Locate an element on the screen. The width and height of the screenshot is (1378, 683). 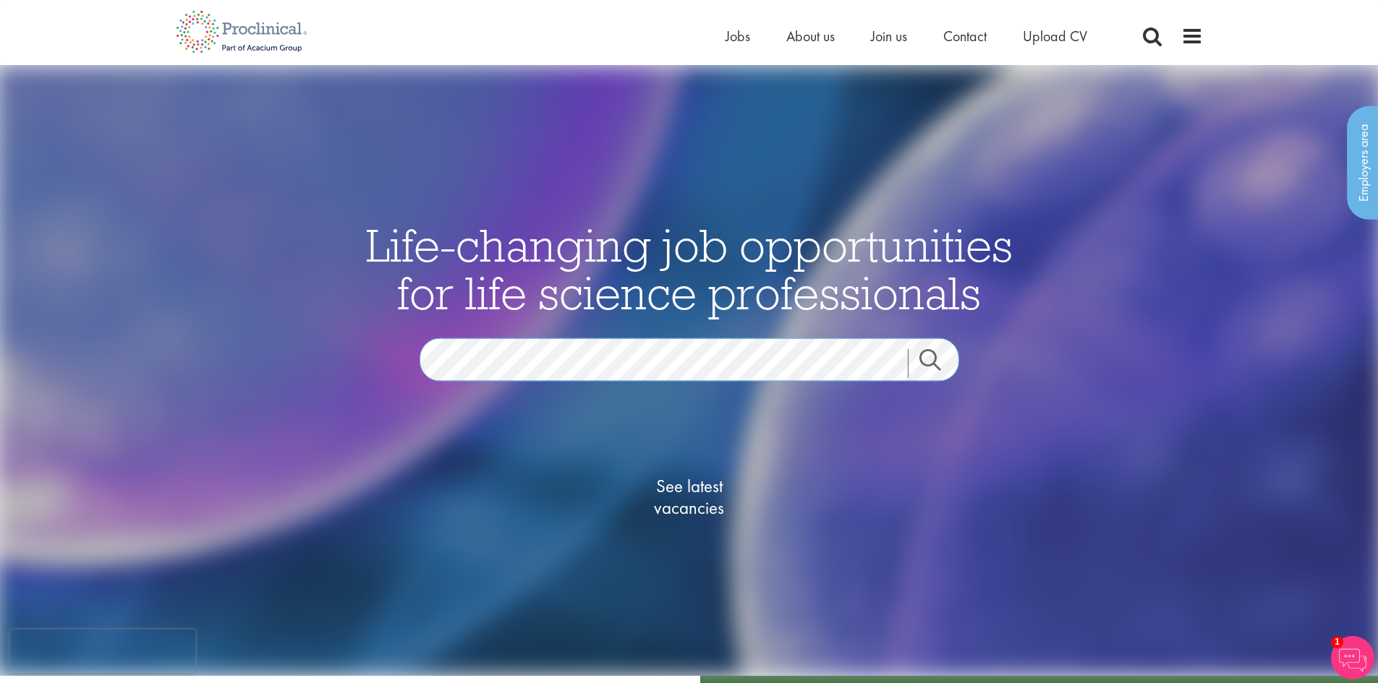
span: Join us is located at coordinates (889, 36).